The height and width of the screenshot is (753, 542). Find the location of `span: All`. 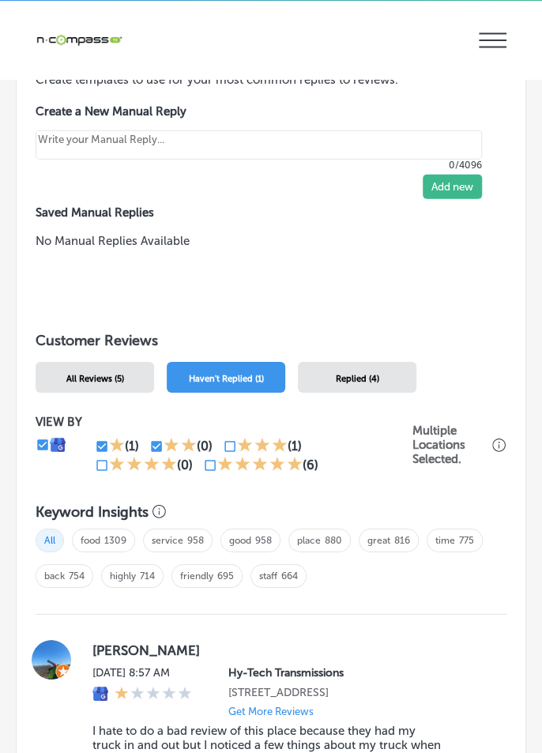

span: All is located at coordinates (50, 540).